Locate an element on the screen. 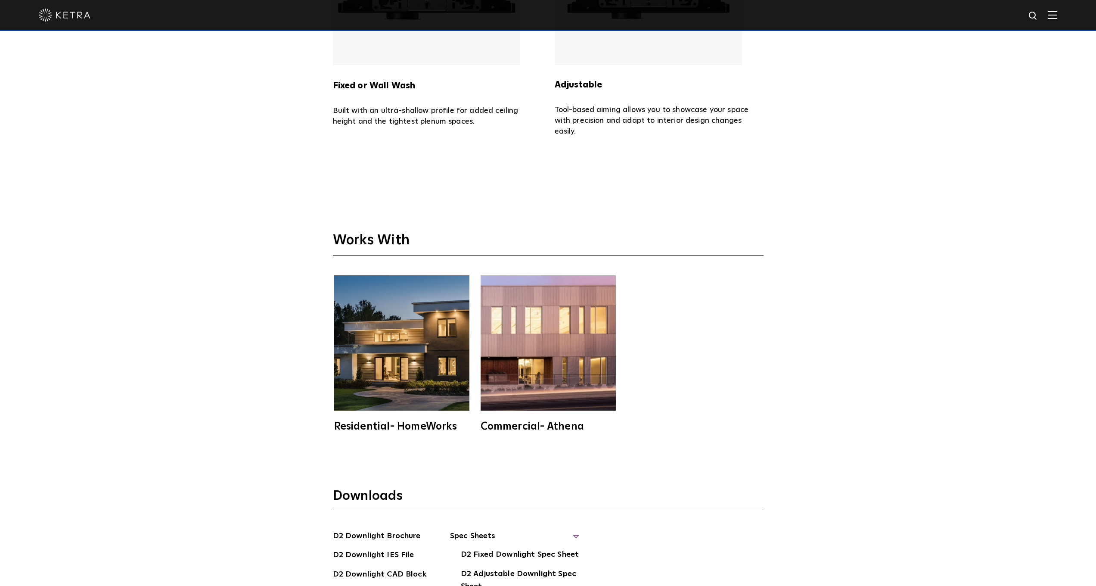  h3: Works With is located at coordinates (548, 243).